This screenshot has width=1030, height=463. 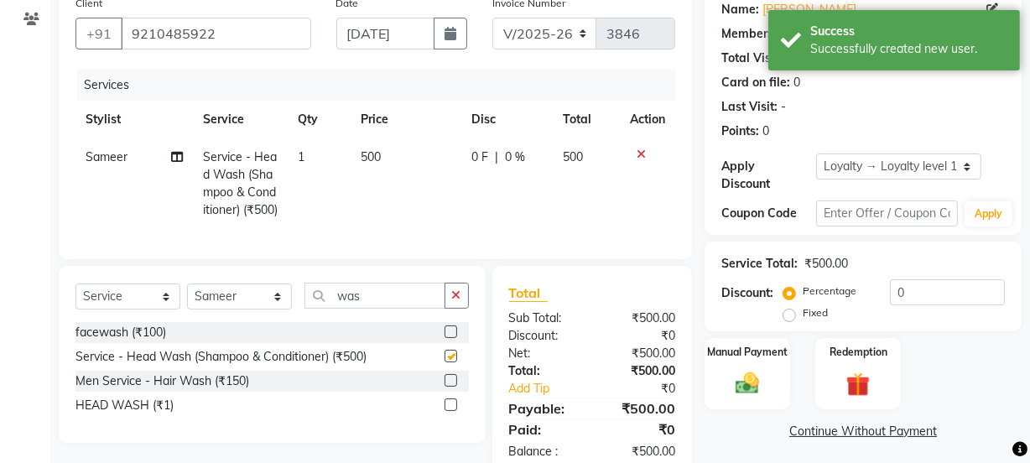 What do you see at coordinates (988, 214) in the screenshot?
I see `button: Apply` at bounding box center [988, 214].